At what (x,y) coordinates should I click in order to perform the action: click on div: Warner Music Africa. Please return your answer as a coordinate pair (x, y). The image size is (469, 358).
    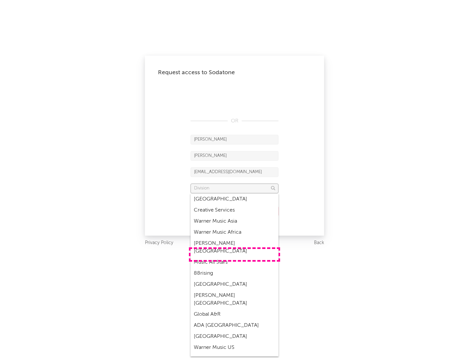
    Looking at the image, I should click on (234, 233).